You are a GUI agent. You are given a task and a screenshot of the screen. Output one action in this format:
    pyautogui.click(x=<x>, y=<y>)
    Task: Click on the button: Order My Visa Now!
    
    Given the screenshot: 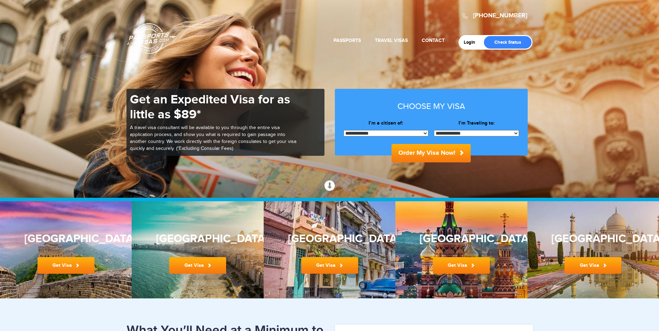 What is the action you would take?
    pyautogui.click(x=431, y=153)
    